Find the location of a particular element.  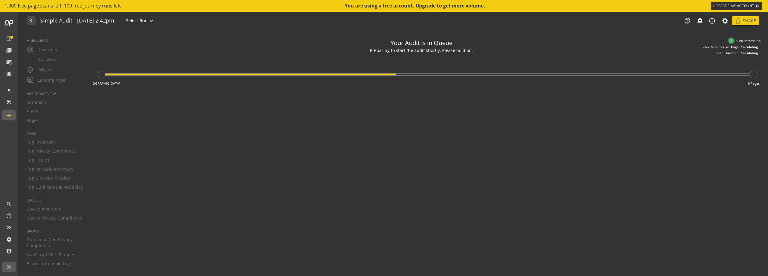

mat-icon: ios_share is located at coordinates (738, 21).